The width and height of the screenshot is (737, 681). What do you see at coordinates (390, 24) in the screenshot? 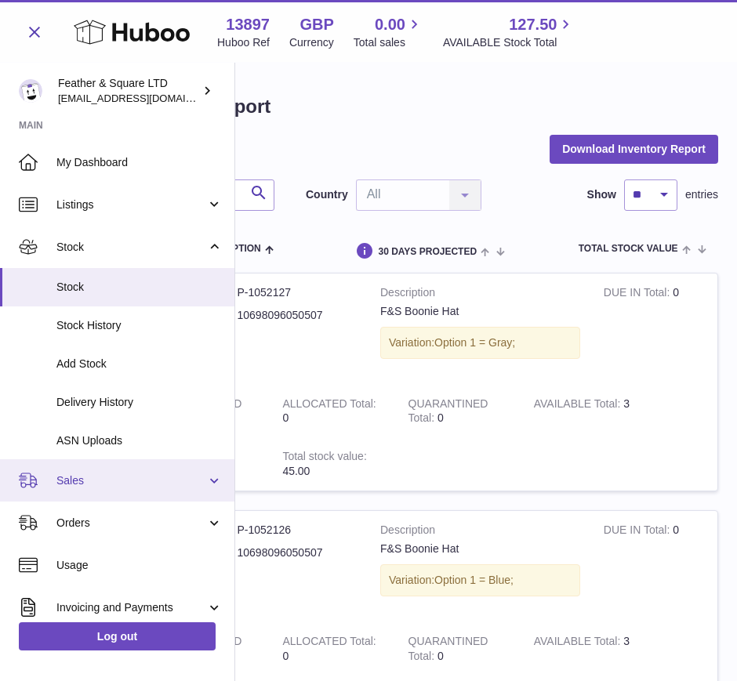
I see `span: 0.00` at bounding box center [390, 24].